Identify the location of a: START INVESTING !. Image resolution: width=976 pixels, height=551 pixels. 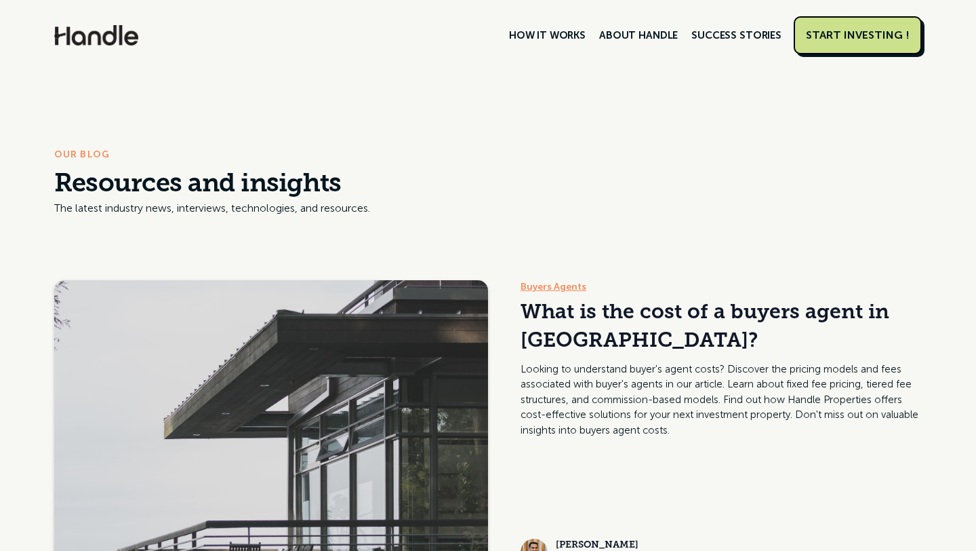
(858, 35).